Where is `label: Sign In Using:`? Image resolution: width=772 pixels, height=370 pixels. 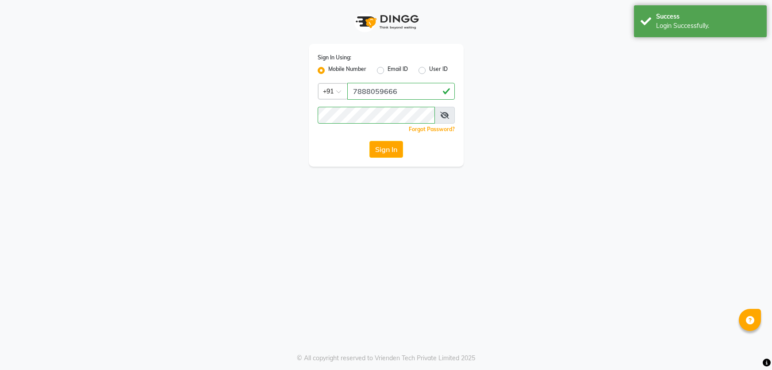
label: Sign In Using: is located at coordinates (335, 58).